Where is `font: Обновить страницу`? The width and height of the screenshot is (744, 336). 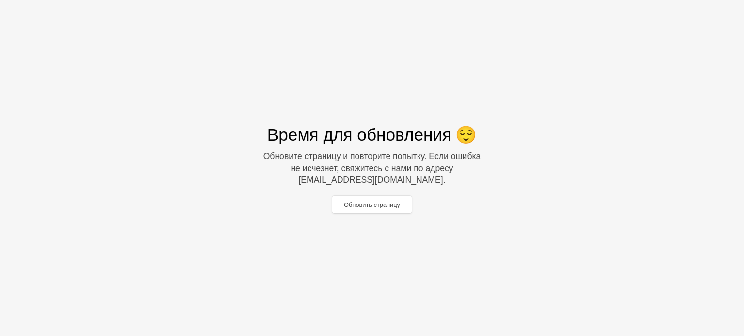
font: Обновить страницу is located at coordinates (372, 204).